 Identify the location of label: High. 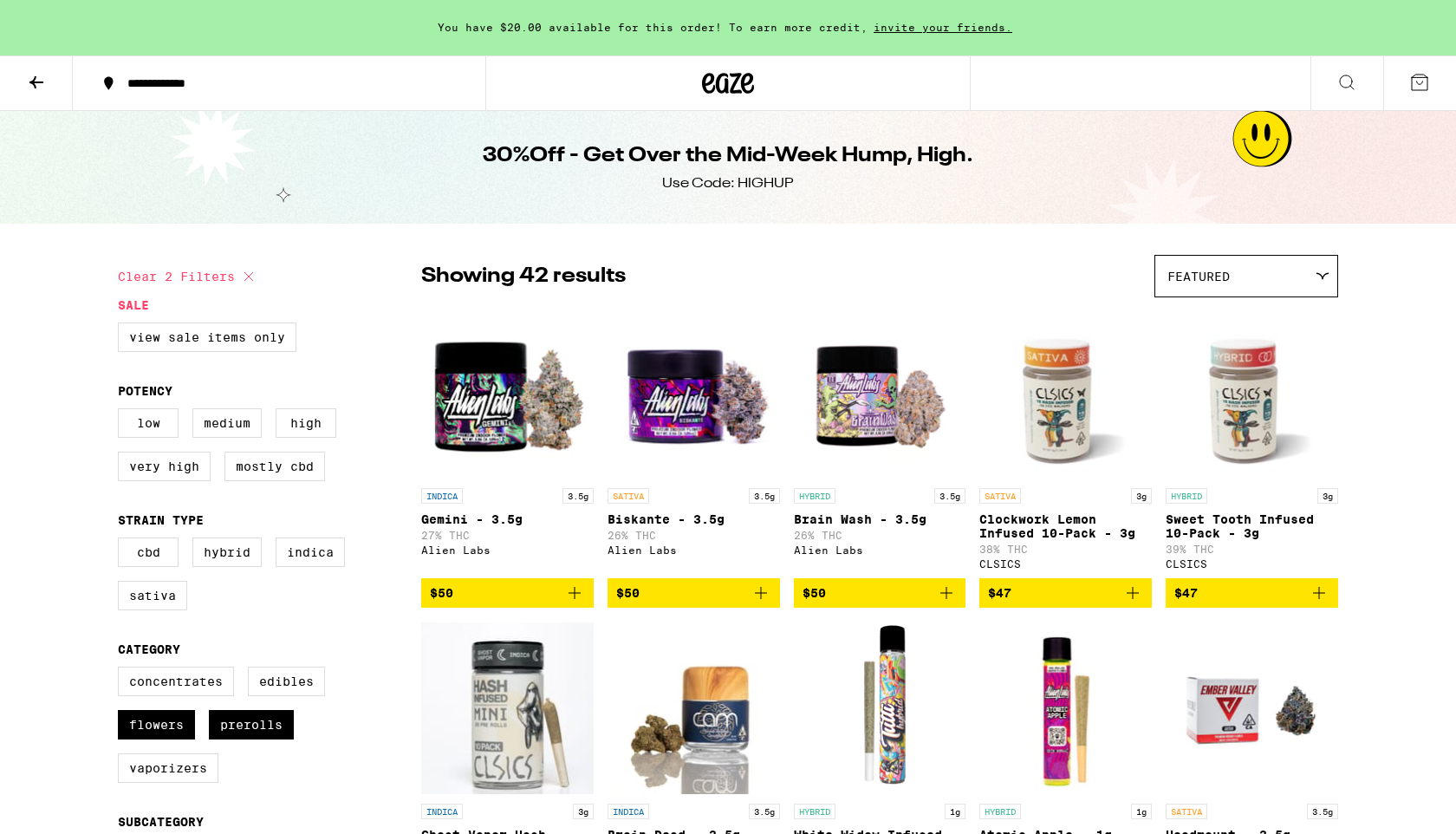
(306, 423).